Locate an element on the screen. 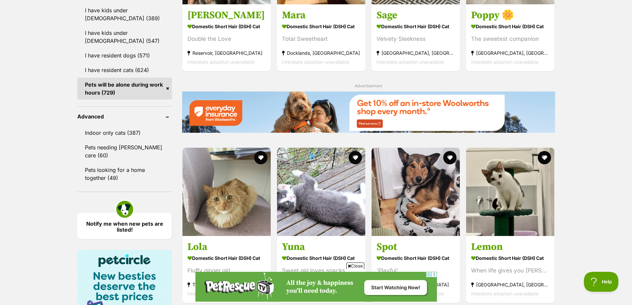 Image resolution: width=632 pixels, height=305 pixels. h3: Spot is located at coordinates (416, 247).